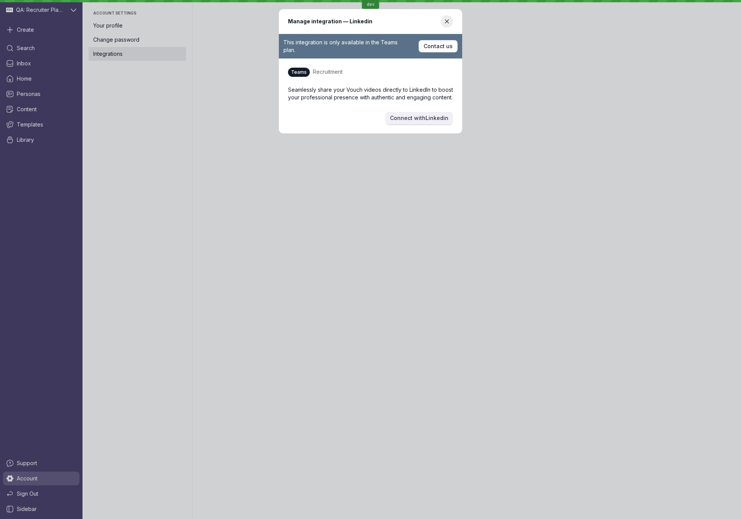 The height and width of the screenshot is (519, 741). I want to click on h1: Manage integration — Linkedin, so click(330, 21).